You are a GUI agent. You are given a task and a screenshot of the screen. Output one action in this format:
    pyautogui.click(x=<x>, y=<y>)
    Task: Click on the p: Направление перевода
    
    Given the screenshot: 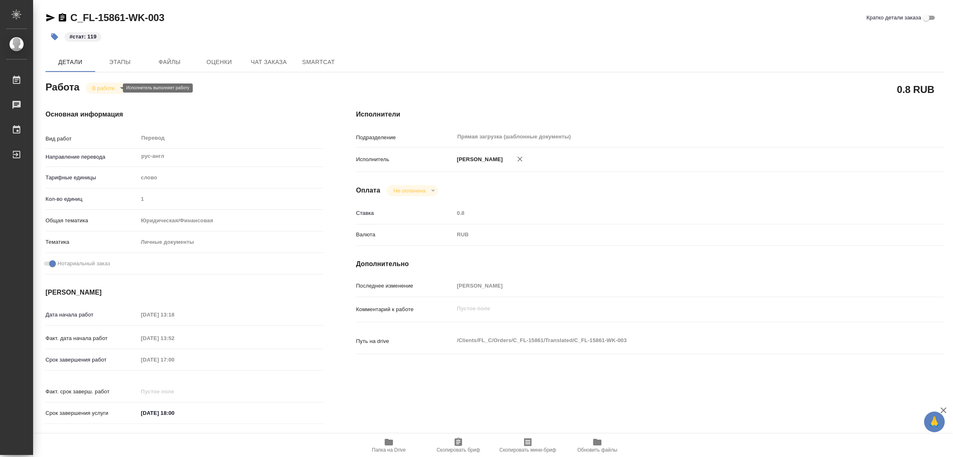 What is the action you would take?
    pyautogui.click(x=92, y=157)
    